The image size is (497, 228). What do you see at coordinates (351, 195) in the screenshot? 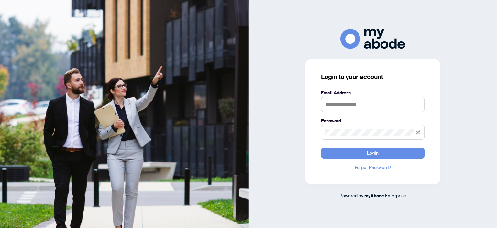
I see `span: Powered by` at bounding box center [351, 195].